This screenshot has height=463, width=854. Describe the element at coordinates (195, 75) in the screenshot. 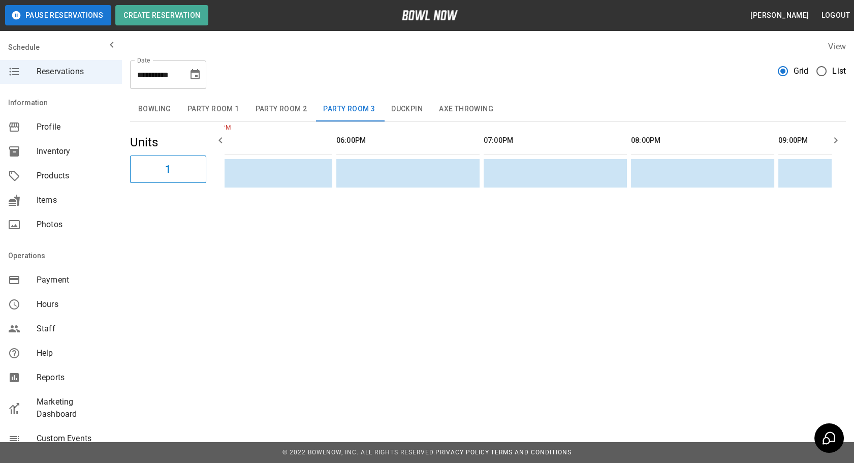

I see `button: Choose date, selected date is Sep 30, 2025` at that location.